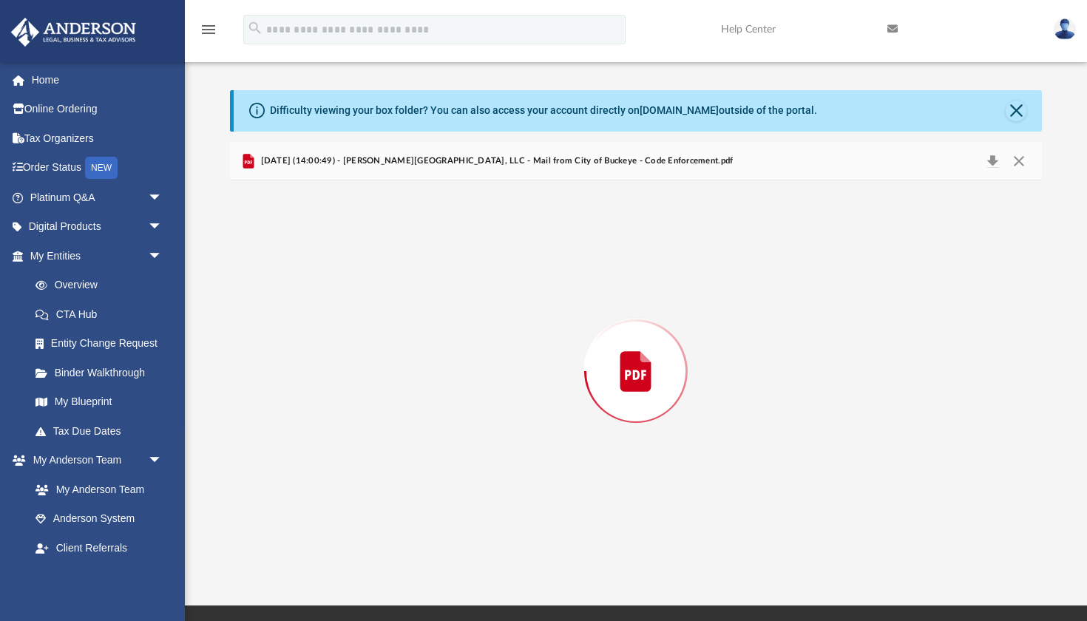  What do you see at coordinates (101, 168) in the screenshot?
I see `div: NEW` at bounding box center [101, 168].